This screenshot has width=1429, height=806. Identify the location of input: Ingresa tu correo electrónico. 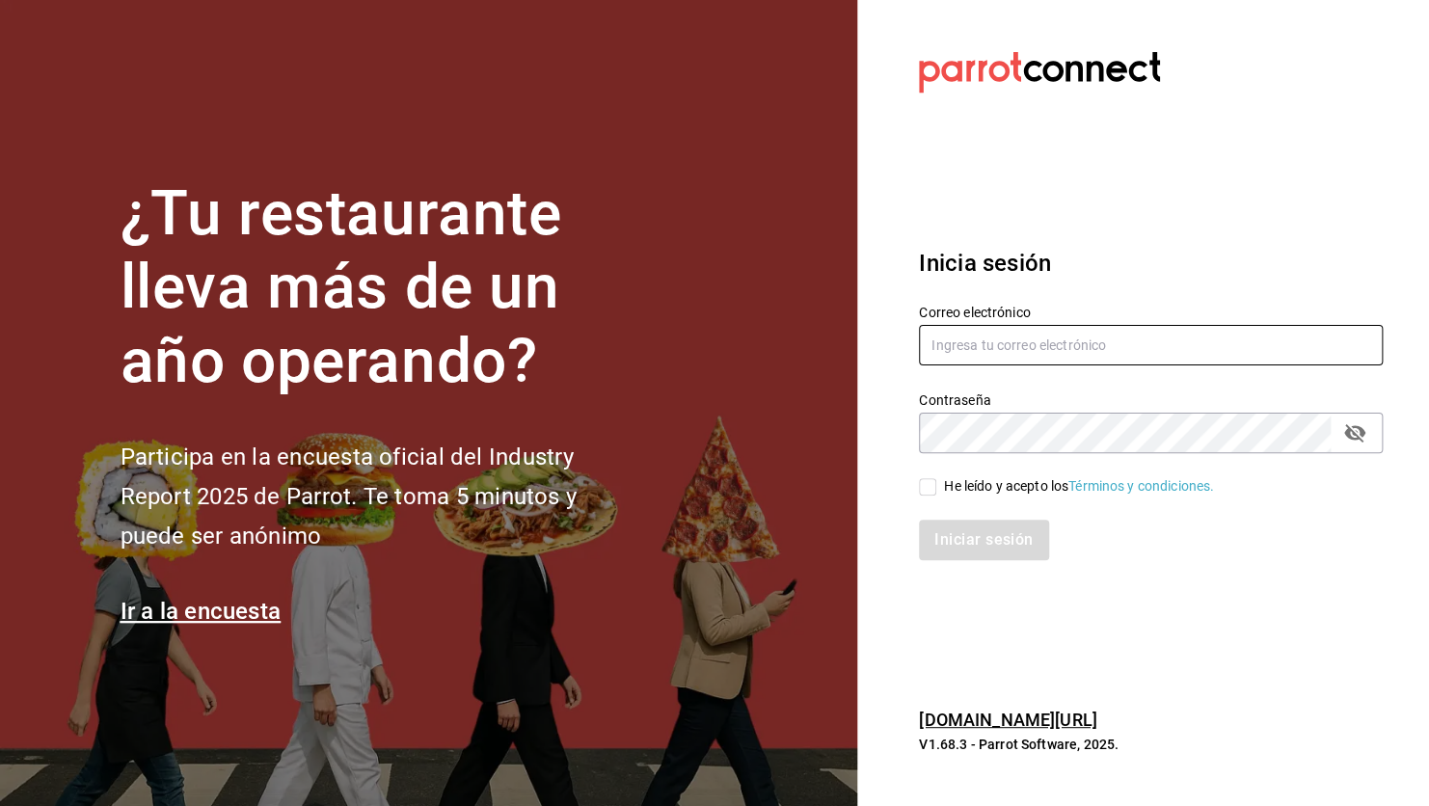
(1150, 345).